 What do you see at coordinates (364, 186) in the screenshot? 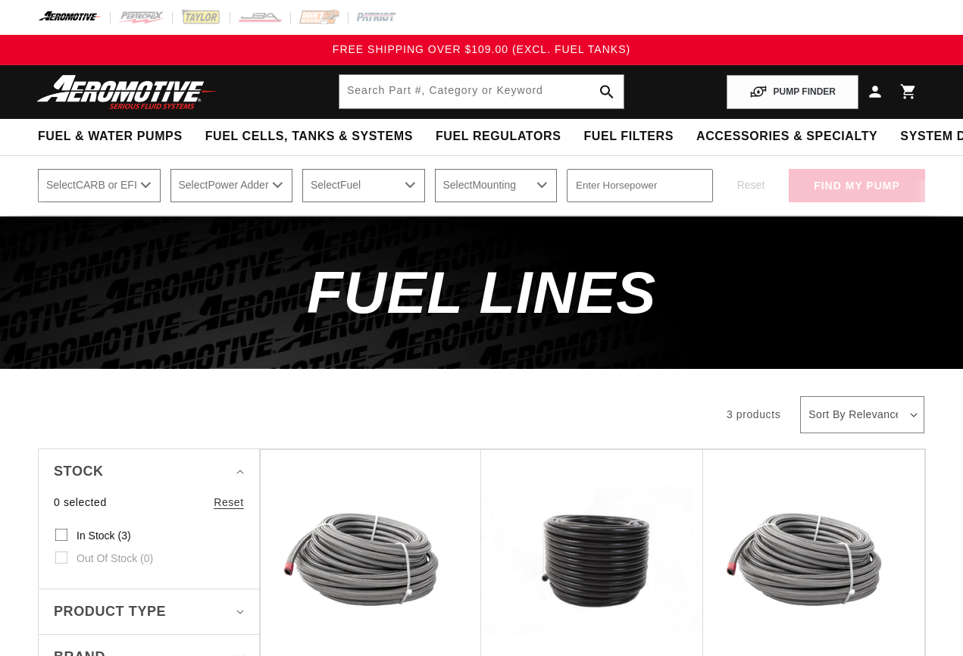
I see `select: Fuel` at bounding box center [364, 186].